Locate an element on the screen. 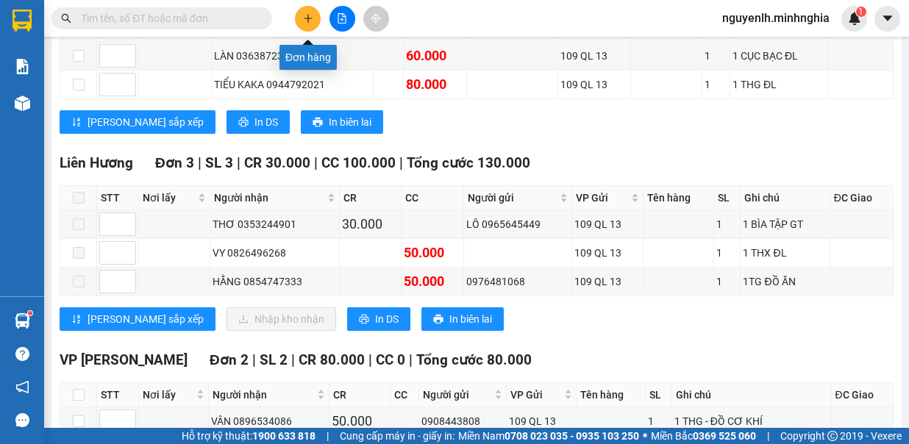 Image resolution: width=909 pixels, height=444 pixels. div: 1 CỤC BẠC ĐL is located at coordinates (779, 56).